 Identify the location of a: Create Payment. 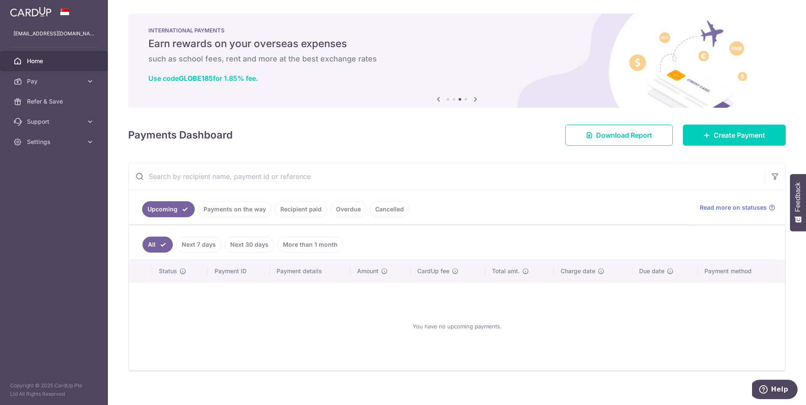
(734, 135).